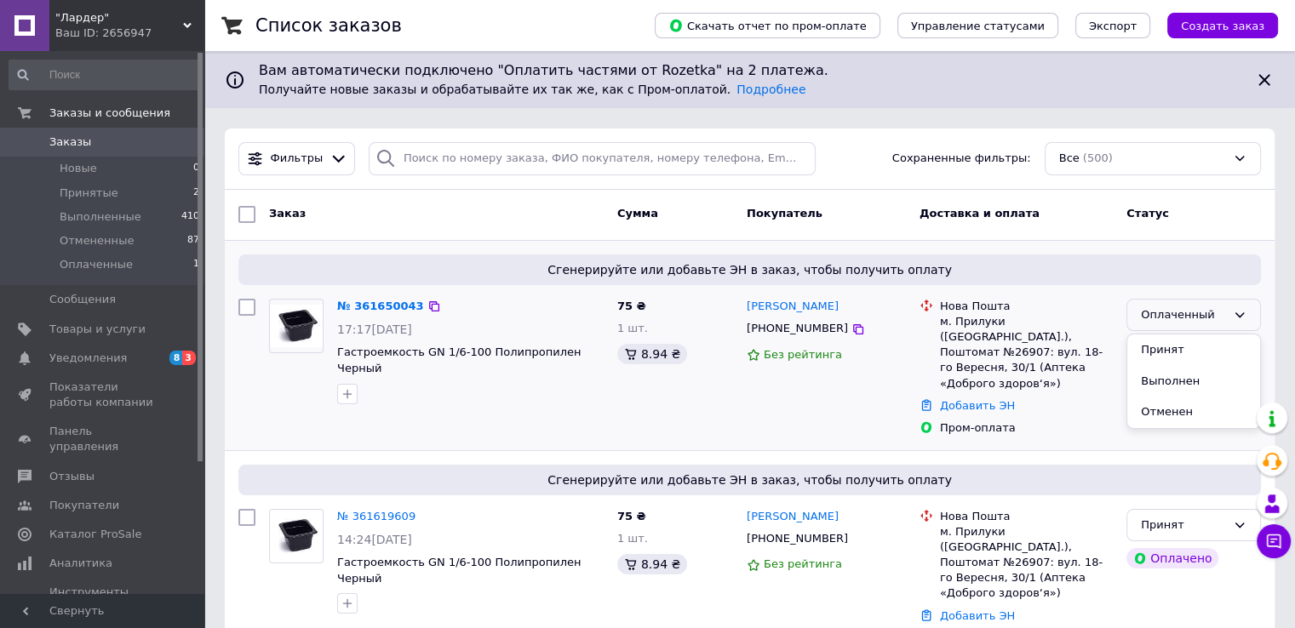 Image resolution: width=1295 pixels, height=628 pixels. I want to click on div: Ваш ID: 2656947, so click(129, 33).